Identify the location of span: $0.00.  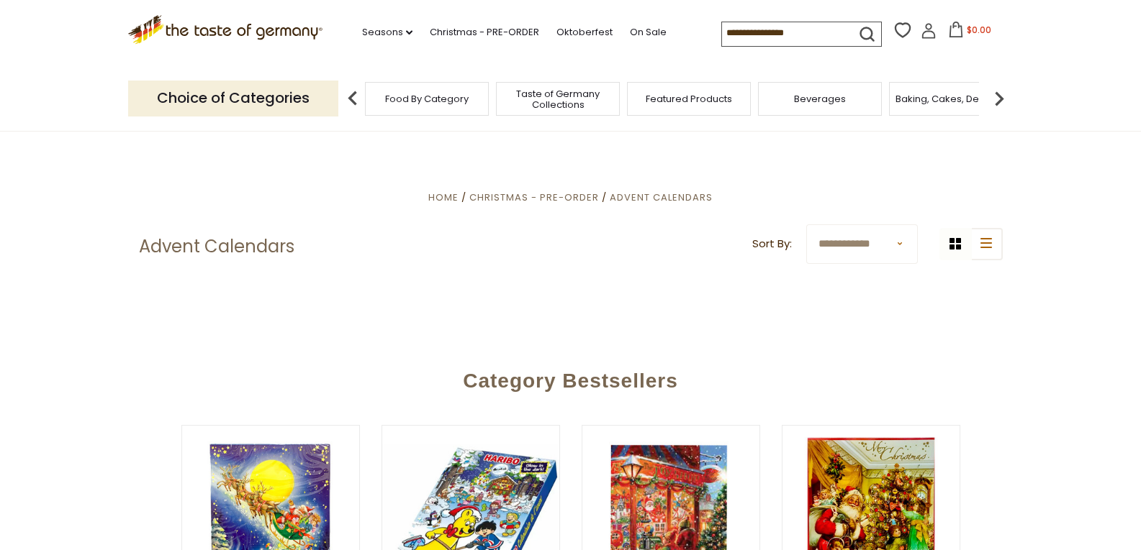
(979, 30).